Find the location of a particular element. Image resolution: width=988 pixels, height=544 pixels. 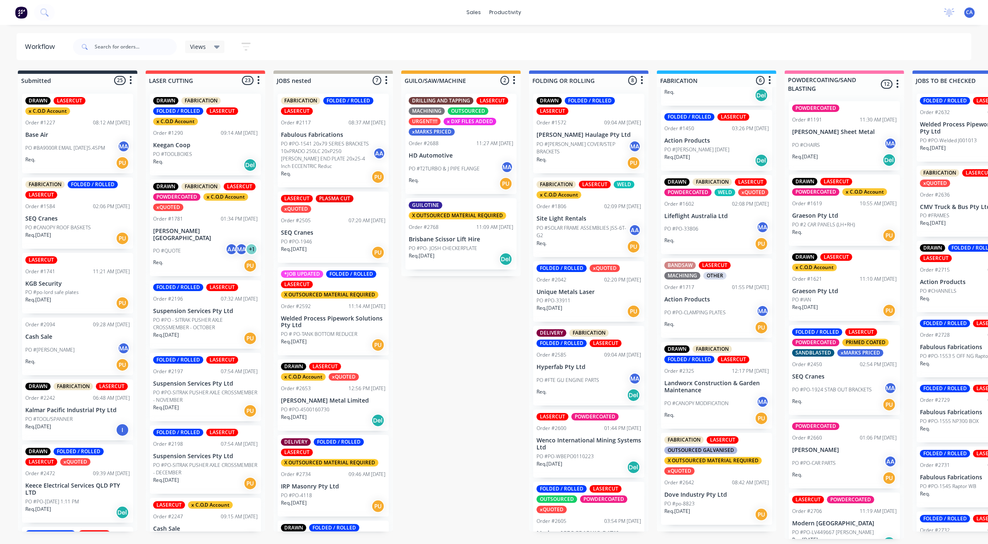

div: DRILLING AND TAPPINGLASERCUTMACHININGOUTSOURCEDURGENT!!!!x DXF FILES ADDEDxMARKS PRICEDOrder #268... is located at coordinates (461, 144).